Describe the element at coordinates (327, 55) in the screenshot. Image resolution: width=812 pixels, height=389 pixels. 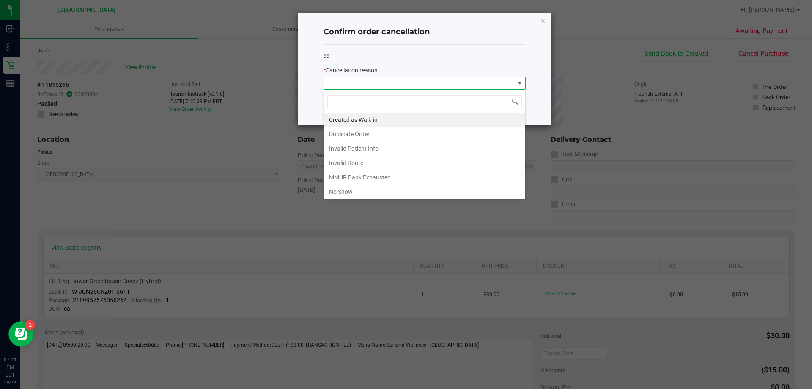
I see `span: 99` at that location.